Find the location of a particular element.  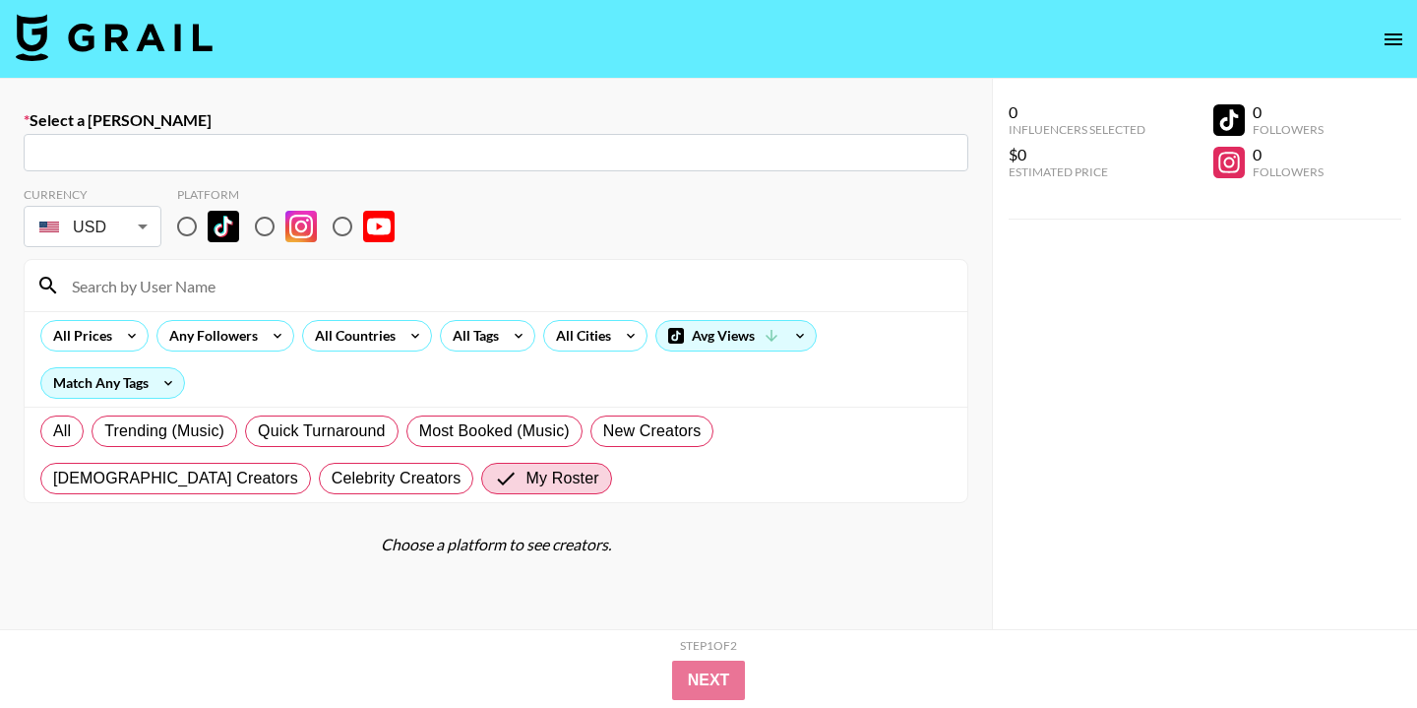

div: All Cities is located at coordinates (580, 336).